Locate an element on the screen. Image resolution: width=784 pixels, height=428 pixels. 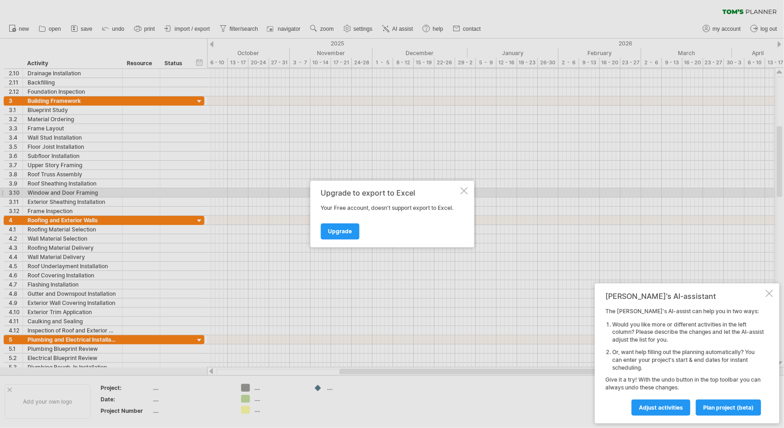
li: Would you like more or different activities in the left column? Please describe the changes and l... is located at coordinates (688, 333).